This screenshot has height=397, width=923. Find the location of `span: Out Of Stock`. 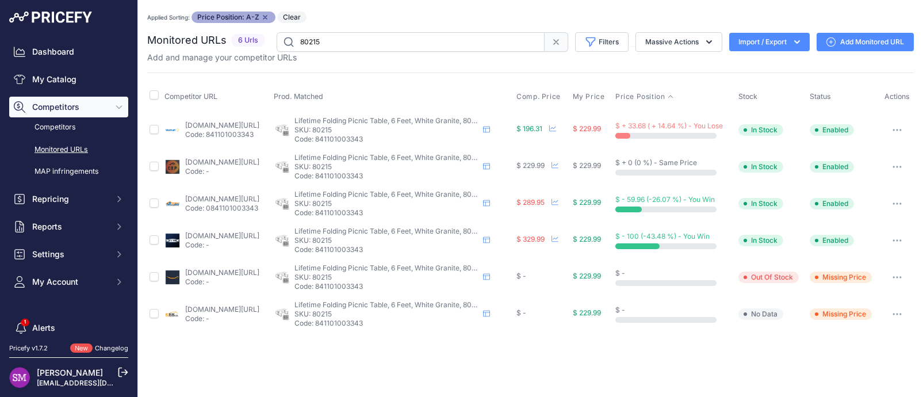

span: Out Of Stock is located at coordinates (768, 277).